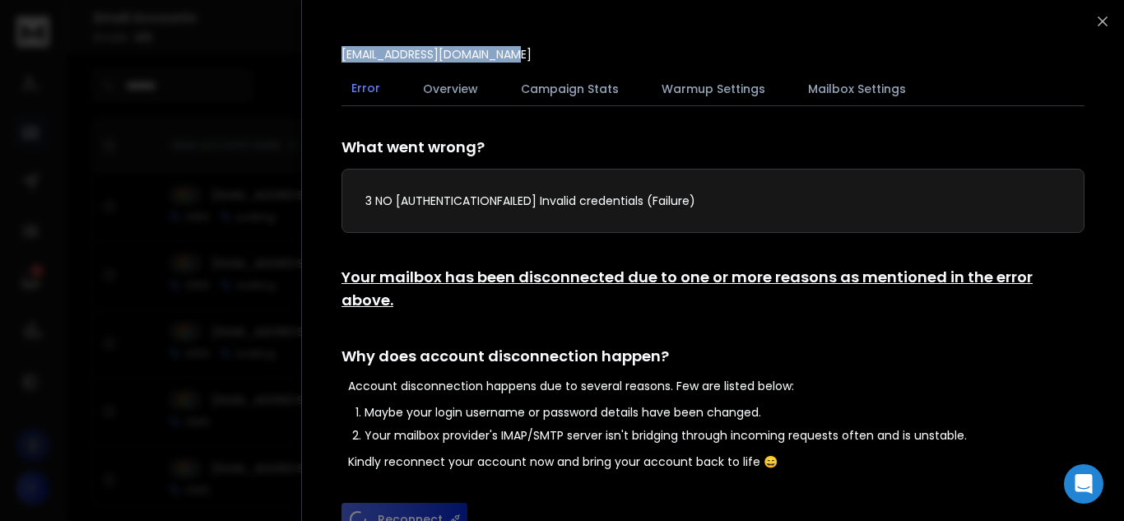  What do you see at coordinates (712, 356) in the screenshot?
I see `h1: Why does account disconnection happen?` at bounding box center [712, 356].